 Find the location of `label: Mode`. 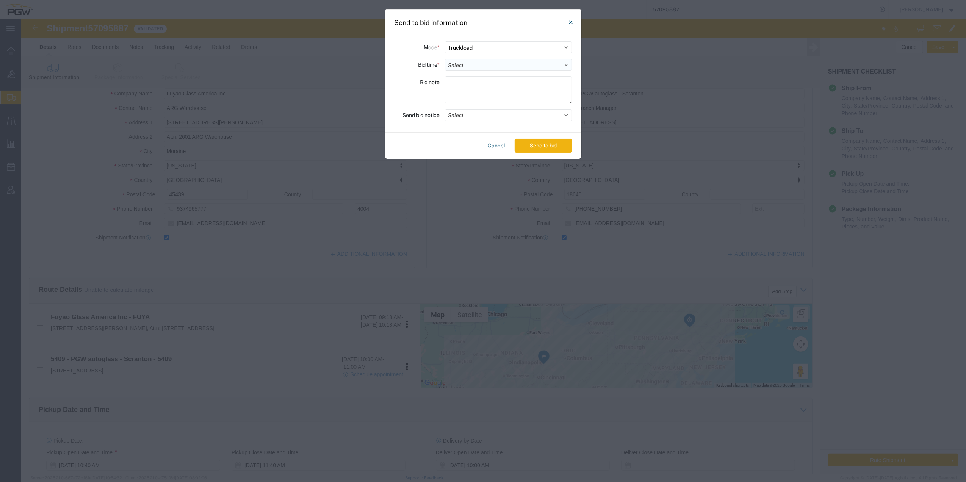

label: Mode is located at coordinates (431, 47).